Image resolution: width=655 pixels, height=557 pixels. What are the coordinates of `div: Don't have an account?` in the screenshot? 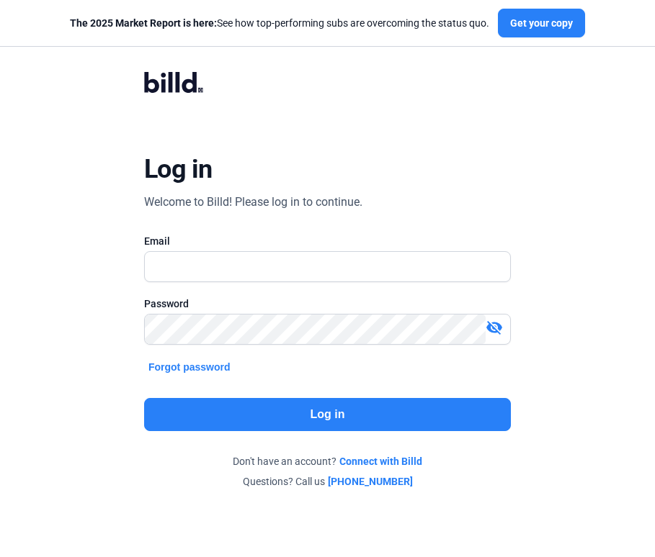 It's located at (327, 462).